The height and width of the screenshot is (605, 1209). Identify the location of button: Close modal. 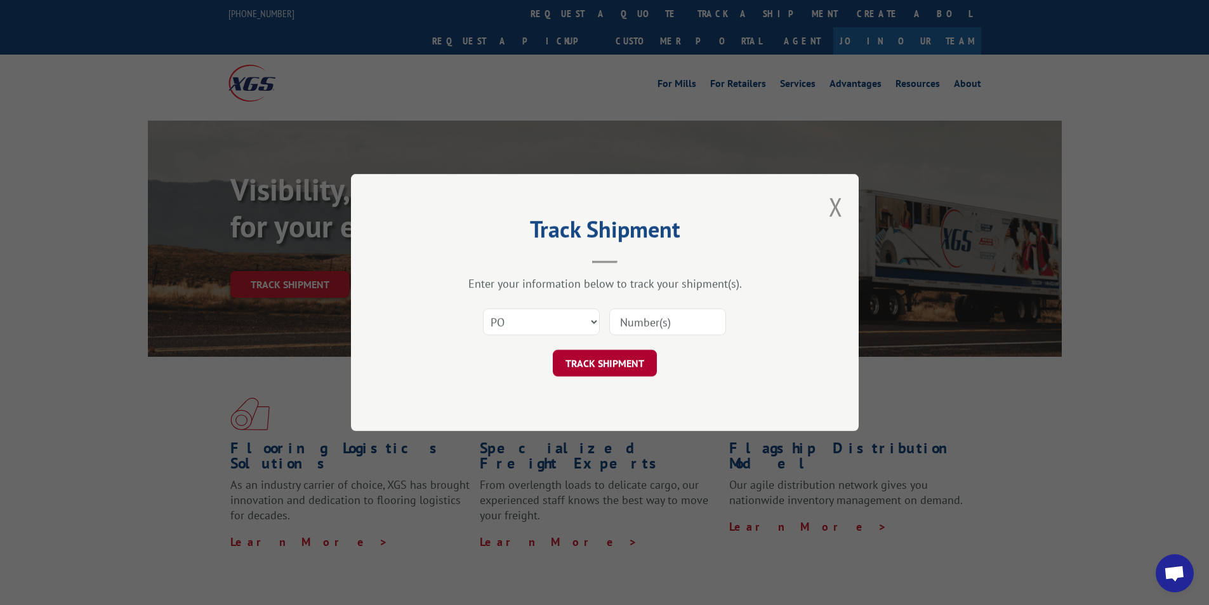
(836, 206).